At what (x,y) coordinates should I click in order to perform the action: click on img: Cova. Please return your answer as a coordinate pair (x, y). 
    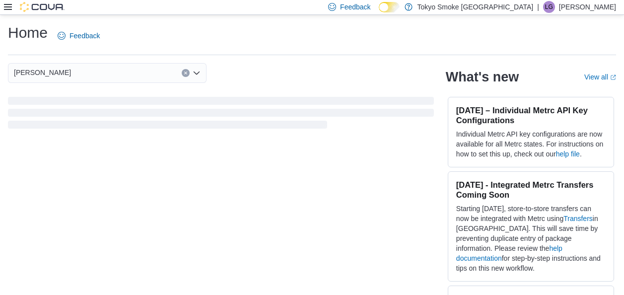
    Looking at the image, I should click on (42, 7).